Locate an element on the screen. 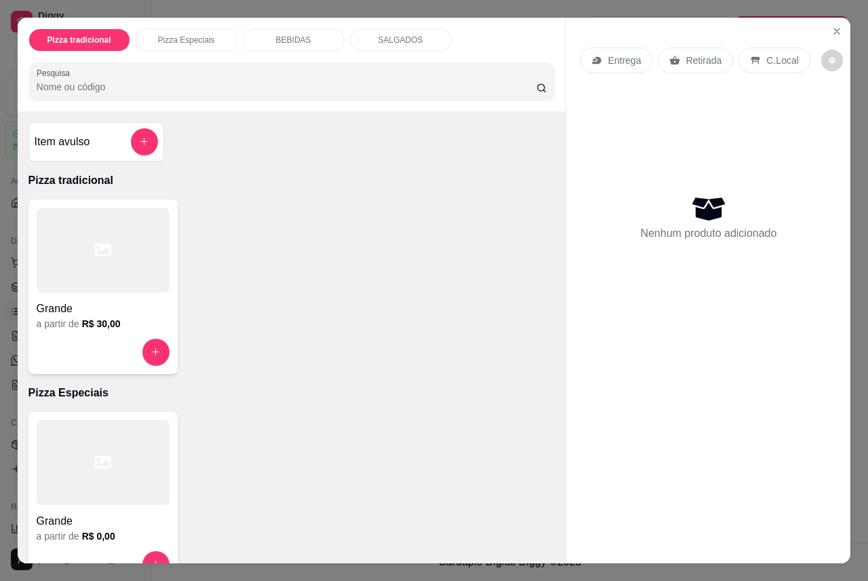 This screenshot has height=581, width=868. input: Pesquisa is located at coordinates (286, 87).